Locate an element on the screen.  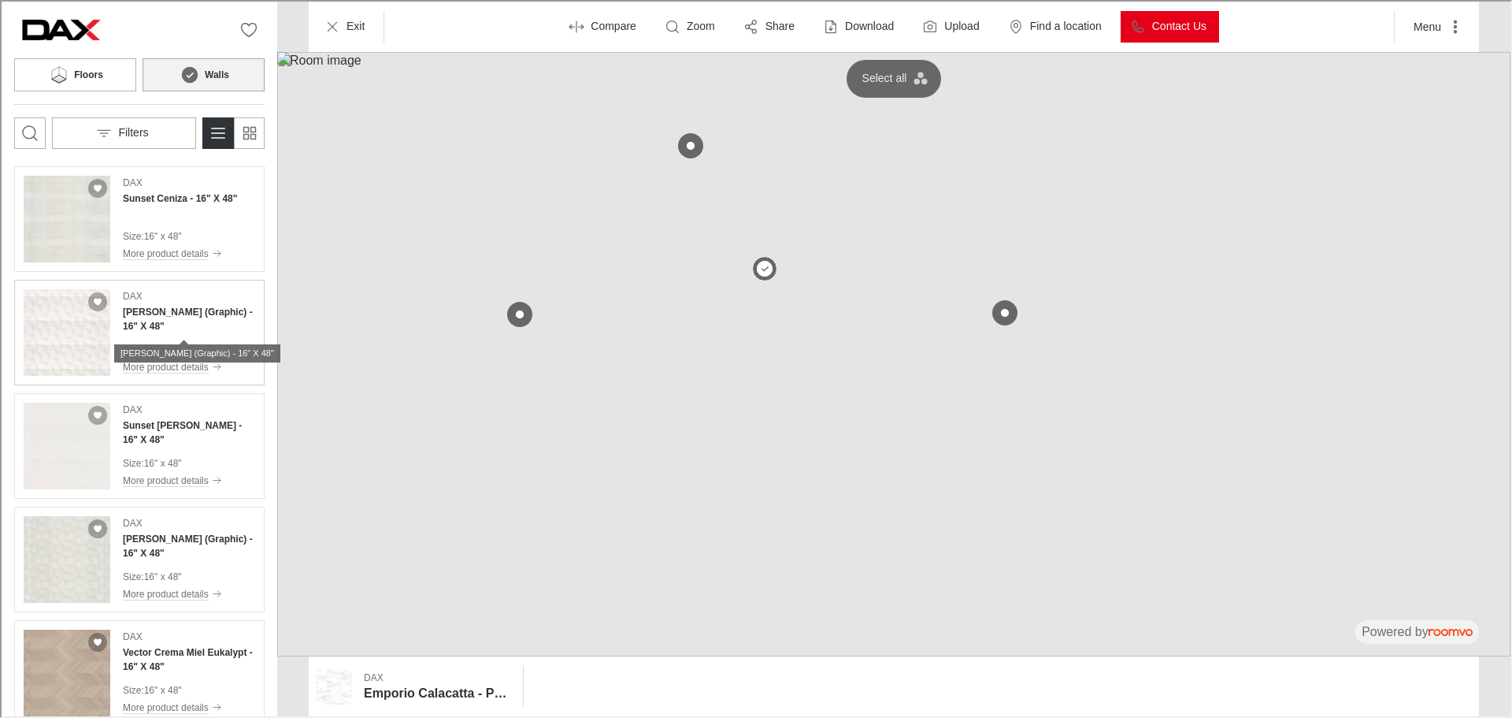
img: Arkan Ceniza (Graphic) - 16" X 48". Link opens in a new window. is located at coordinates (65, 558).